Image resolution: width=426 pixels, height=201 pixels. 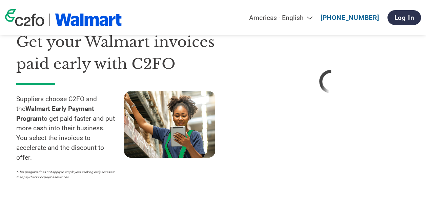 What do you see at coordinates (88, 20) in the screenshot?
I see `img: Walmart` at bounding box center [88, 20].